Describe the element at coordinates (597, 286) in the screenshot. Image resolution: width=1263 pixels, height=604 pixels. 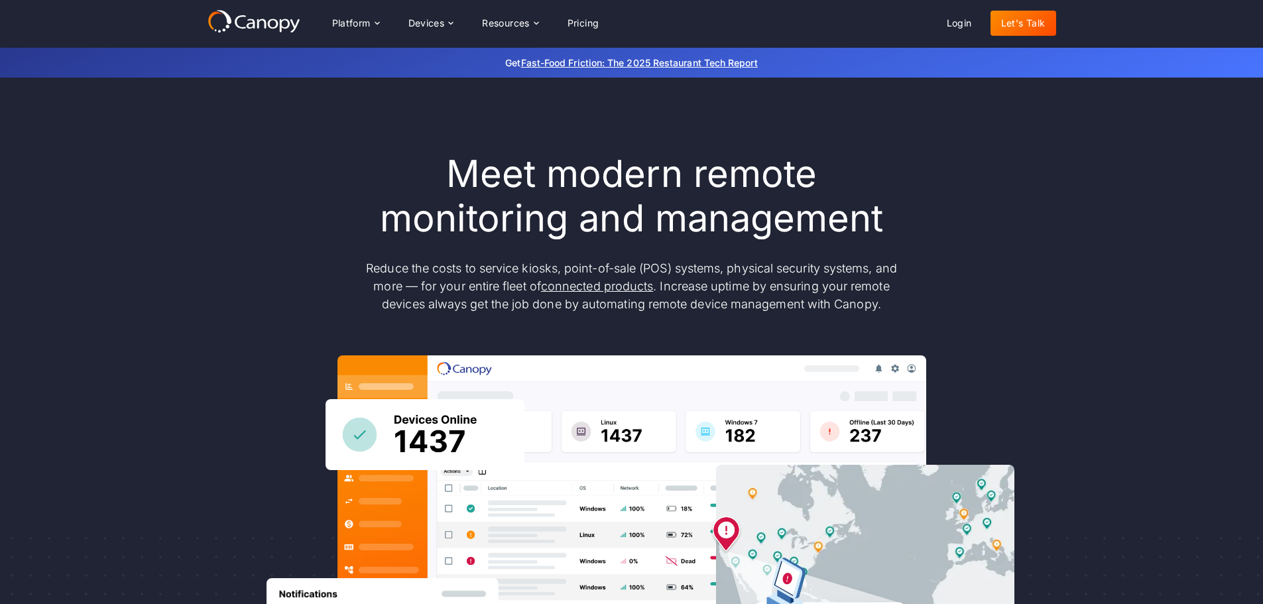
I see `a: connected products` at that location.